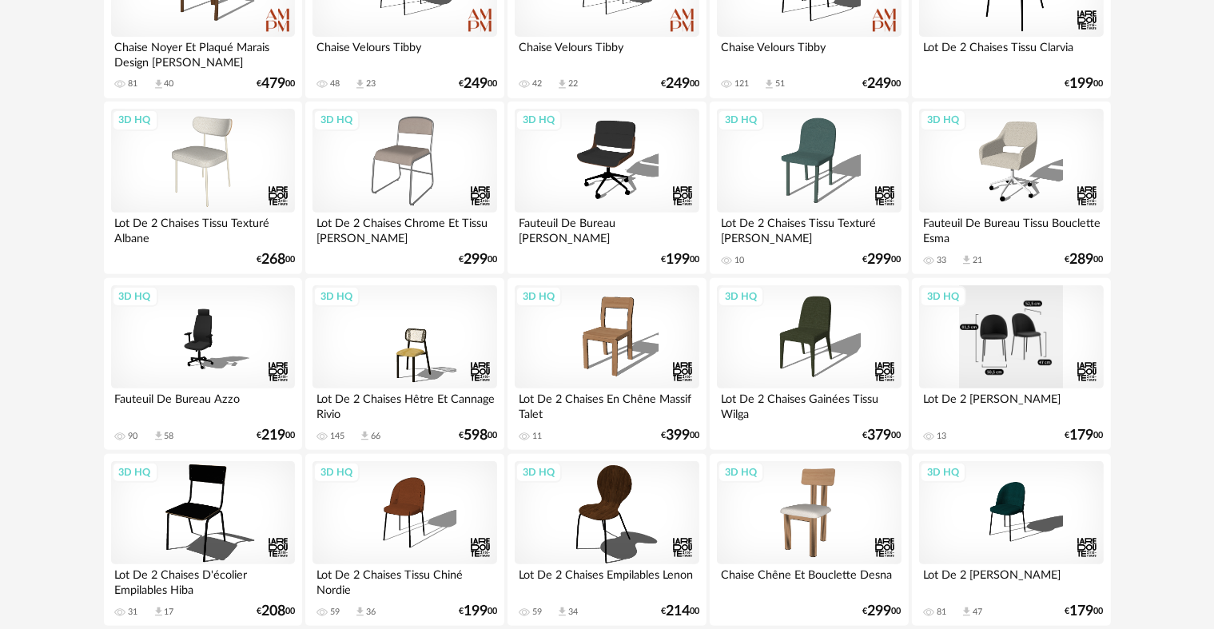  Describe the element at coordinates (337, 436) in the screenshot. I see `div: 145` at that location.